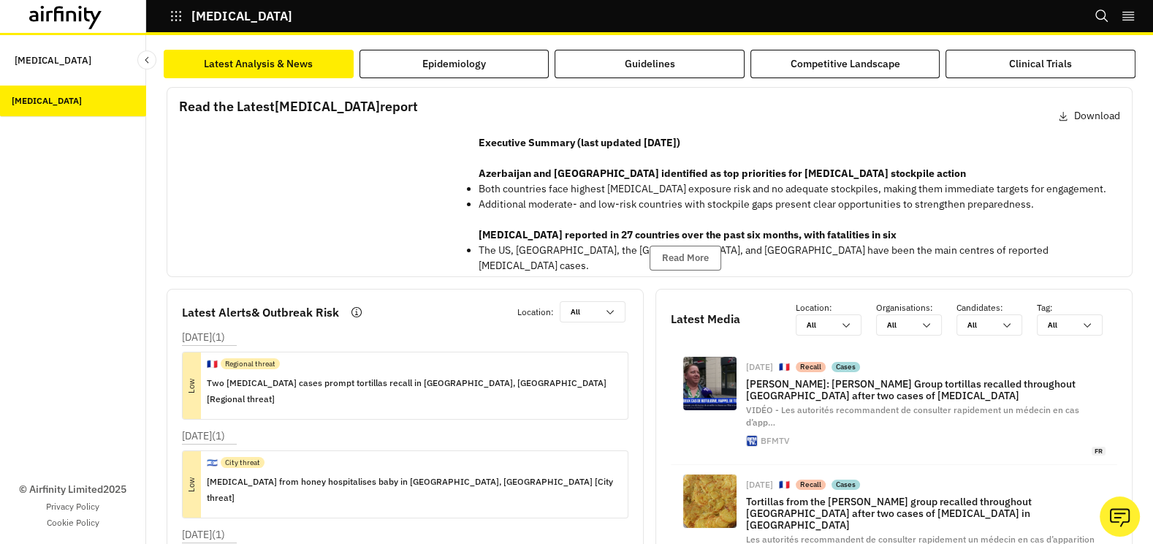 This screenshot has height=544, width=1153. What do you see at coordinates (1102, 16) in the screenshot?
I see `button: Search` at bounding box center [1102, 16].